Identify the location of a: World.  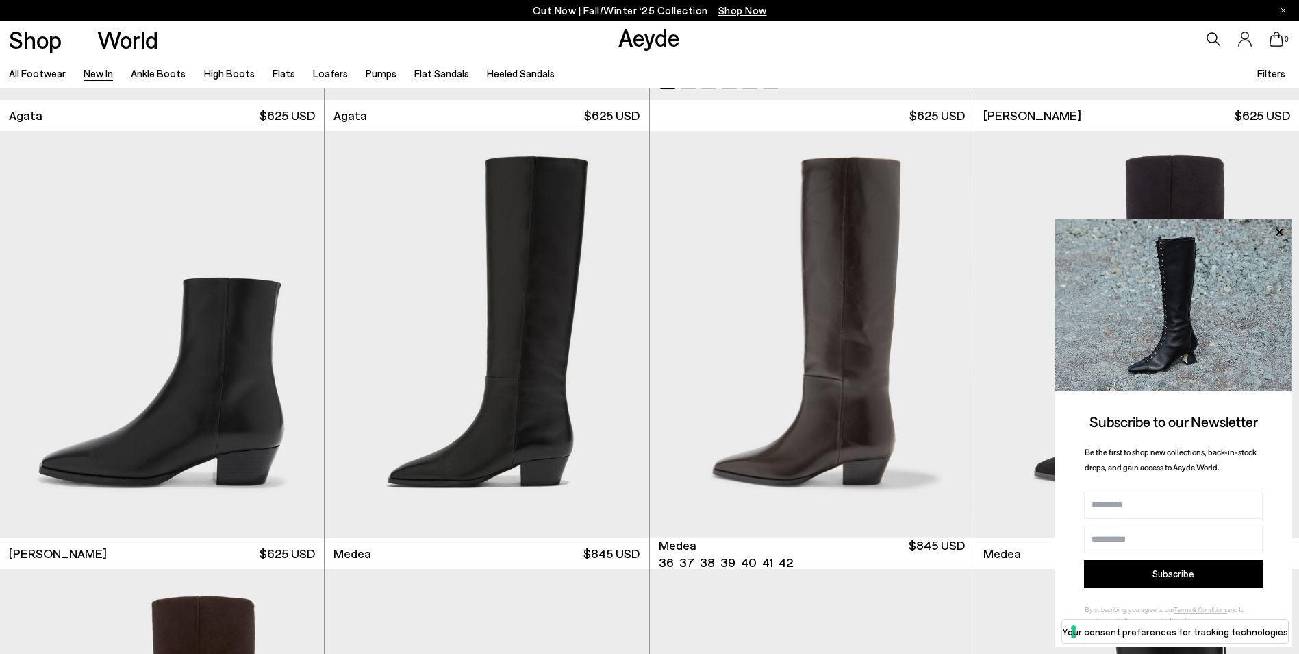
(127, 39).